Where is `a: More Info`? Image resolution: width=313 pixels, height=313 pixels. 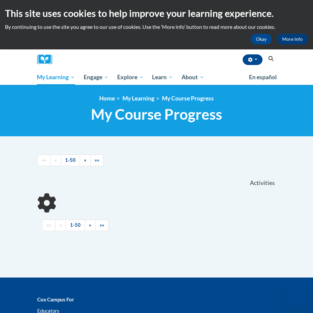
a: More Info is located at coordinates (292, 39).